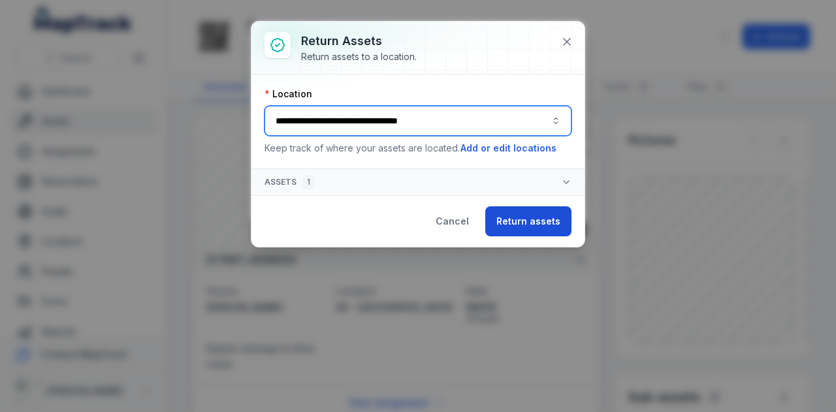  Describe the element at coordinates (508, 148) in the screenshot. I see `button: Add or edit locations` at that location.